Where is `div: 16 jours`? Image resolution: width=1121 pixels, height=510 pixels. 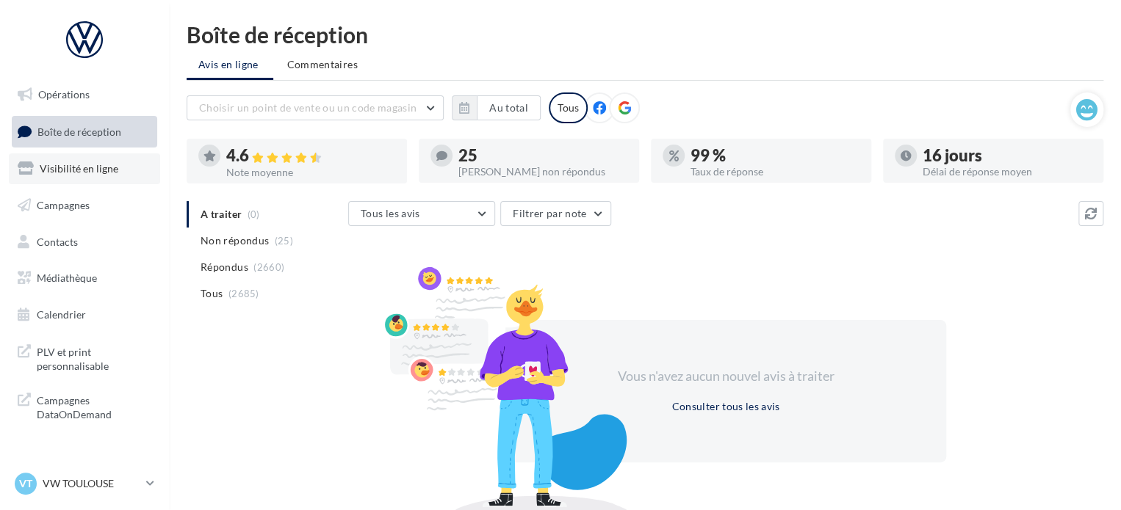 div: 16 jours is located at coordinates (1007, 156).